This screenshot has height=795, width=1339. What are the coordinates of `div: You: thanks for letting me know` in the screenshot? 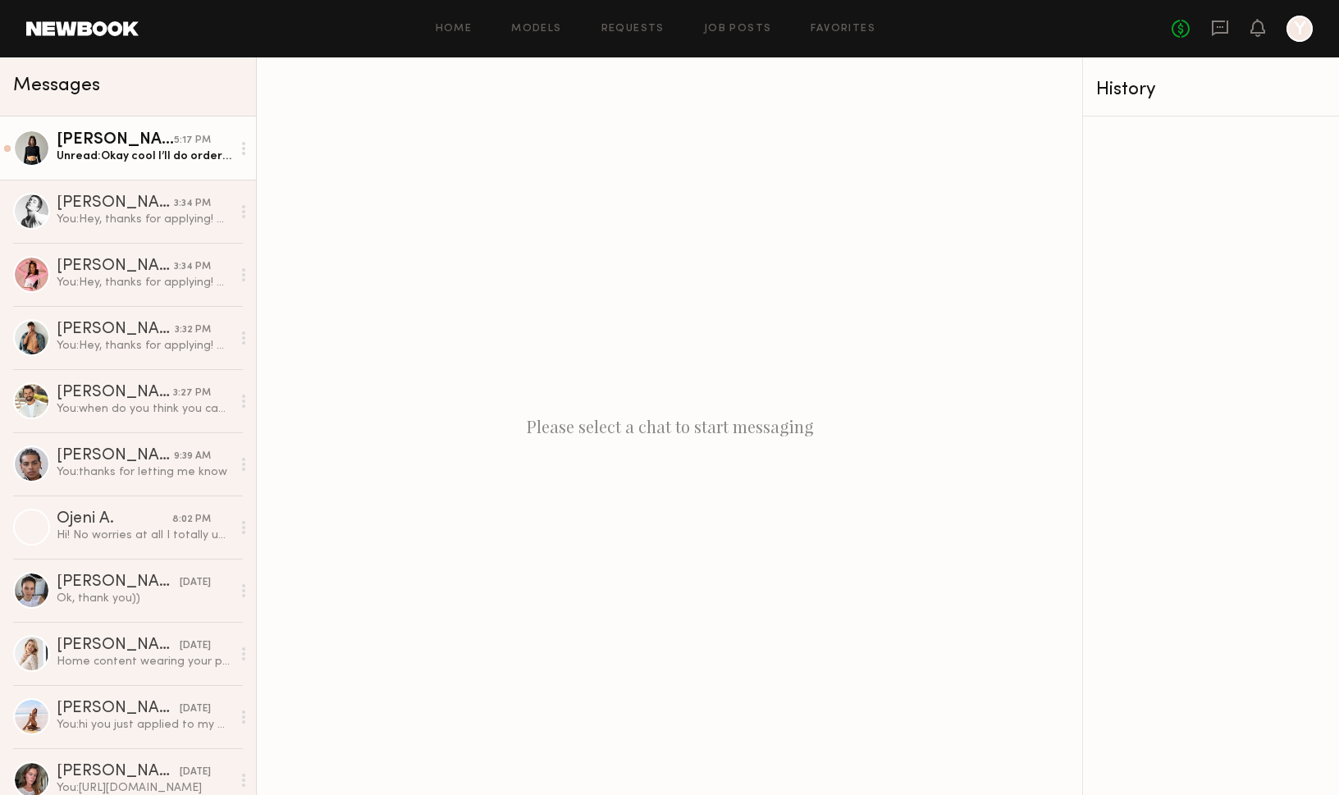 It's located at (144, 472).